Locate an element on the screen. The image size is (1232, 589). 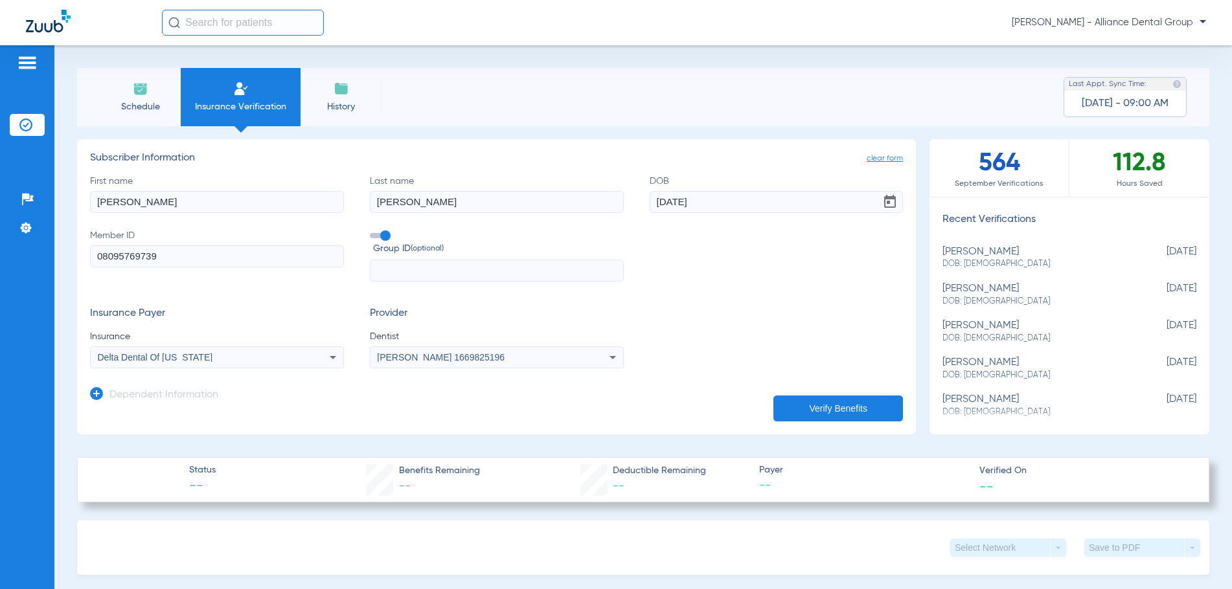
input: Search for patients is located at coordinates (243, 23).